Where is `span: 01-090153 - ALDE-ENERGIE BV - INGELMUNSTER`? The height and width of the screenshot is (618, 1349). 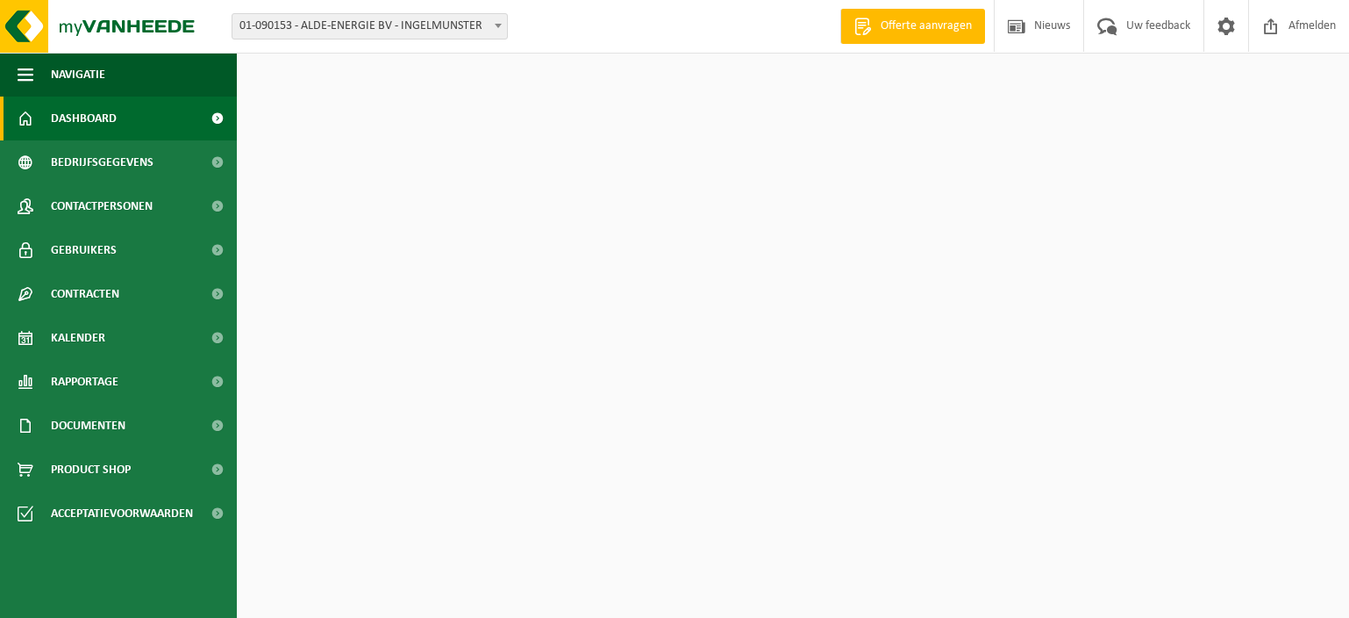 span: 01-090153 - ALDE-ENERGIE BV - INGELMUNSTER is located at coordinates (369, 26).